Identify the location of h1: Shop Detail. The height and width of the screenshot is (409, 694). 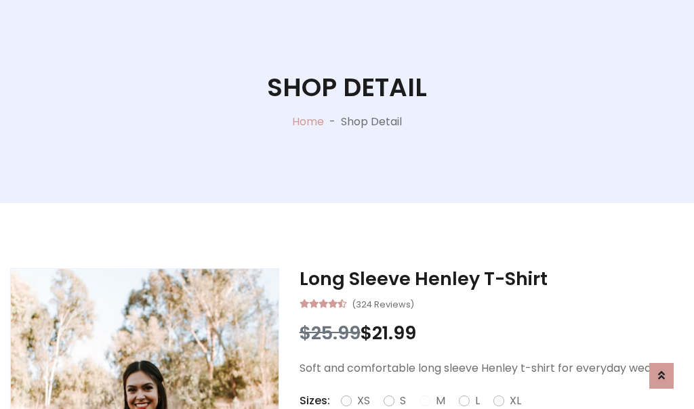
(347, 87).